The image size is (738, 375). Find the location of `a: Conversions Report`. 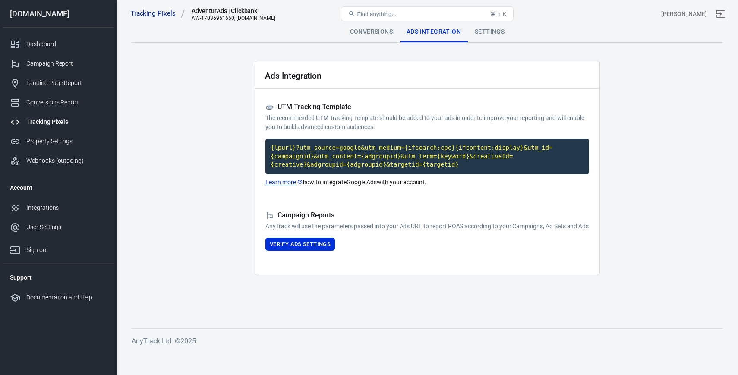

a: Conversions Report is located at coordinates (58, 102).